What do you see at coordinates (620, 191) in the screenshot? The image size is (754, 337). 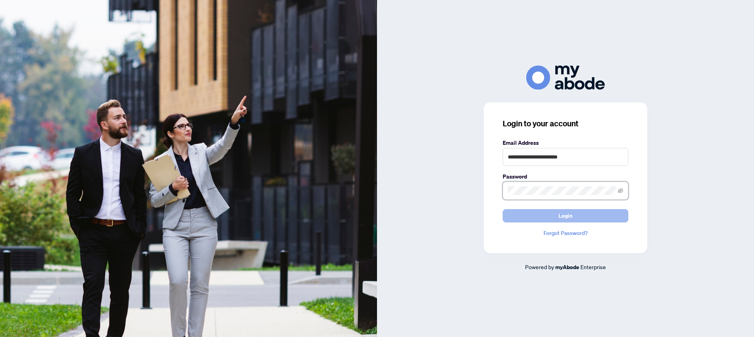 I see `span: eye-invisible` at bounding box center [620, 191].